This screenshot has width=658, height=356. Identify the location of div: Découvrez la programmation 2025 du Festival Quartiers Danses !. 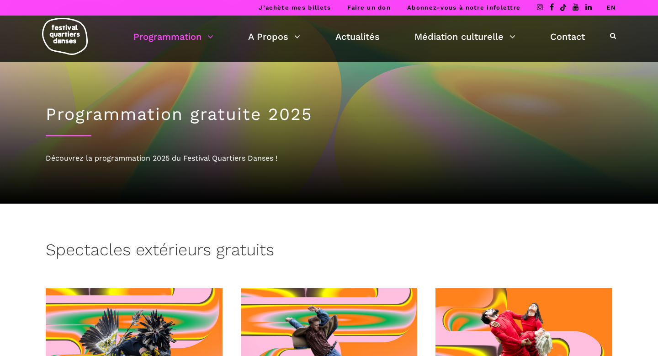
(329, 158).